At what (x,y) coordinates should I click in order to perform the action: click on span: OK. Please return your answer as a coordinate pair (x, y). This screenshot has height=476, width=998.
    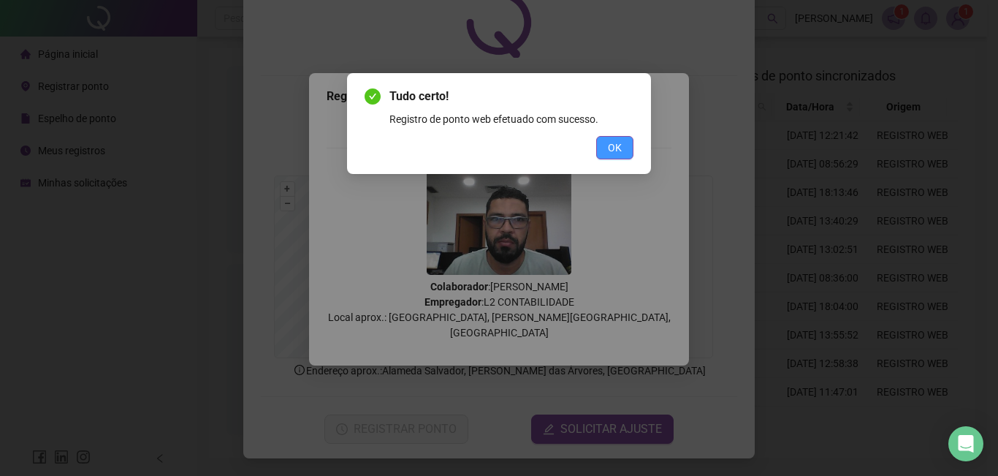
    Looking at the image, I should click on (615, 148).